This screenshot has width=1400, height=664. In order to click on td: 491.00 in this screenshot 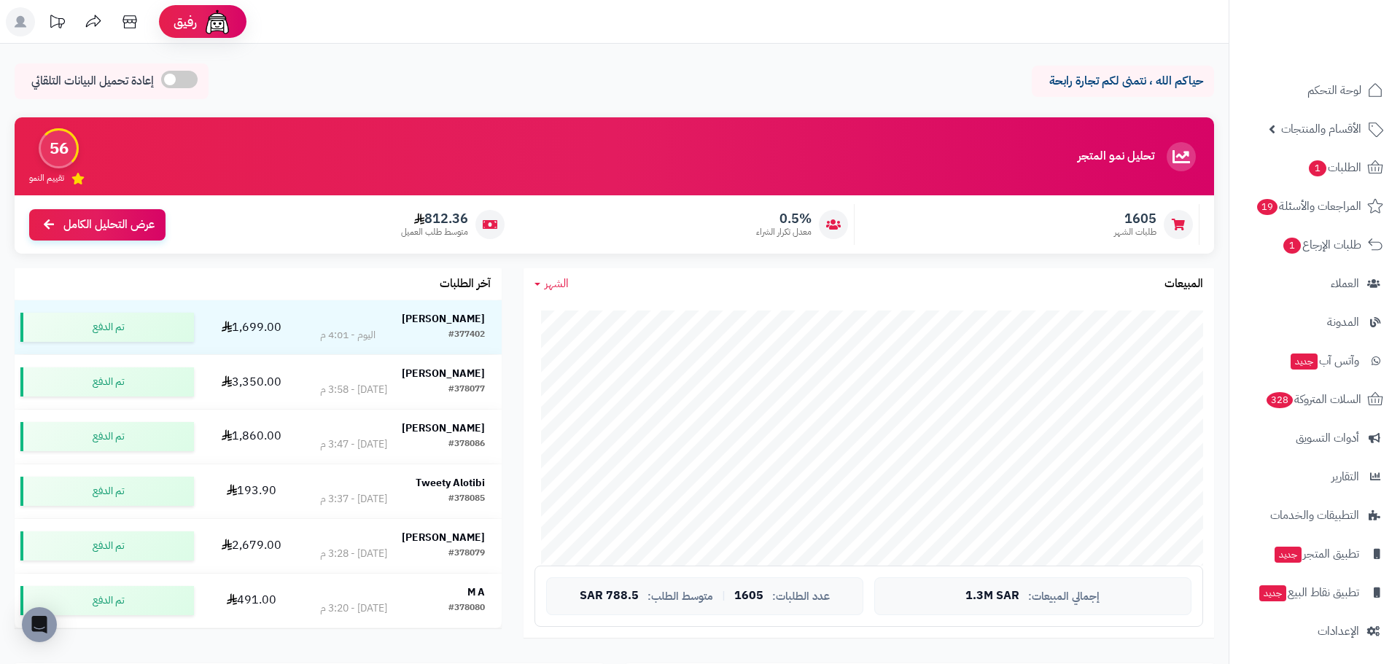, I will do `click(252, 601)`.